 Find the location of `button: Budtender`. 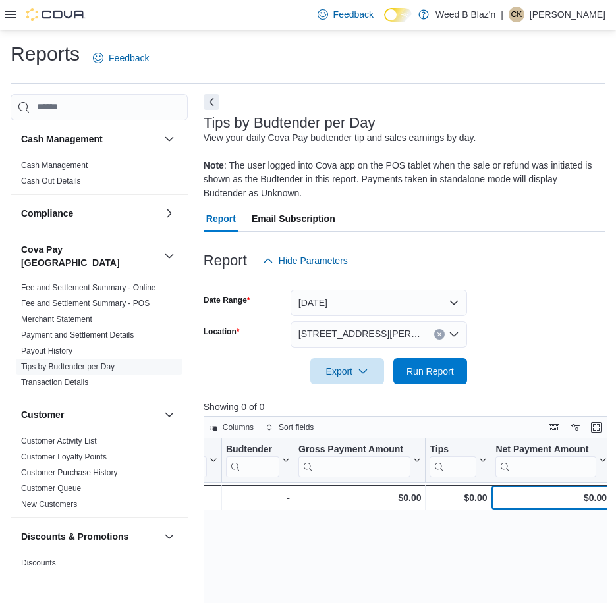

button: Budtender is located at coordinates (257, 460).